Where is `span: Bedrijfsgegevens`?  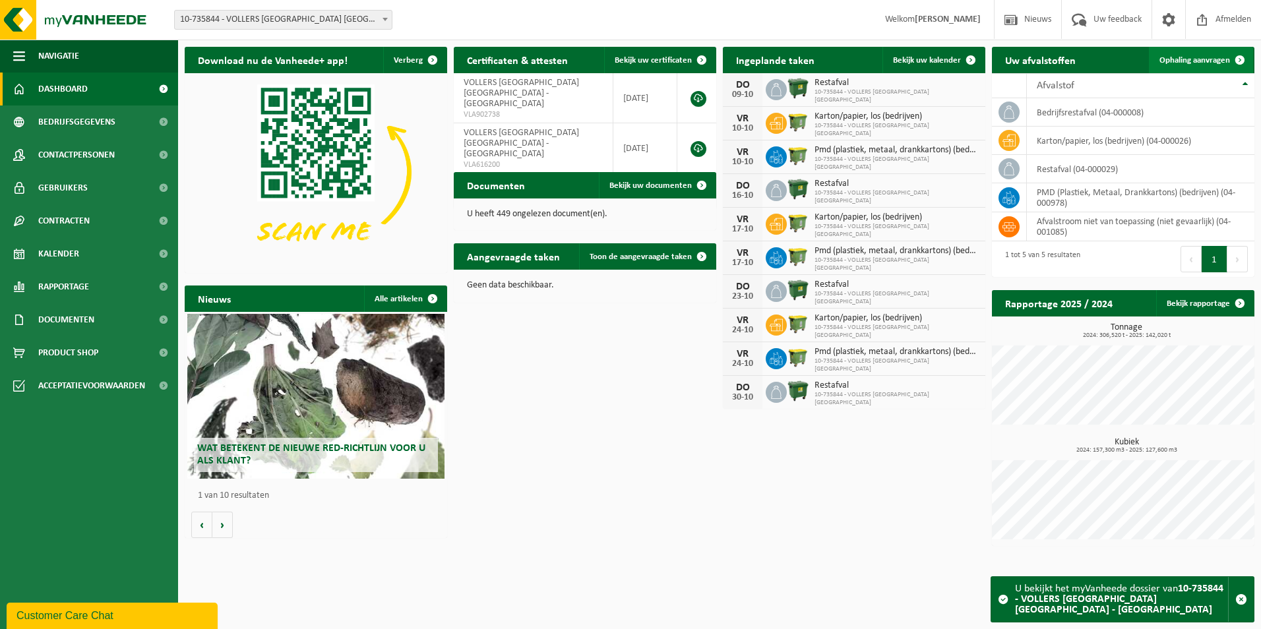
span: Bedrijfsgegevens is located at coordinates (76, 122).